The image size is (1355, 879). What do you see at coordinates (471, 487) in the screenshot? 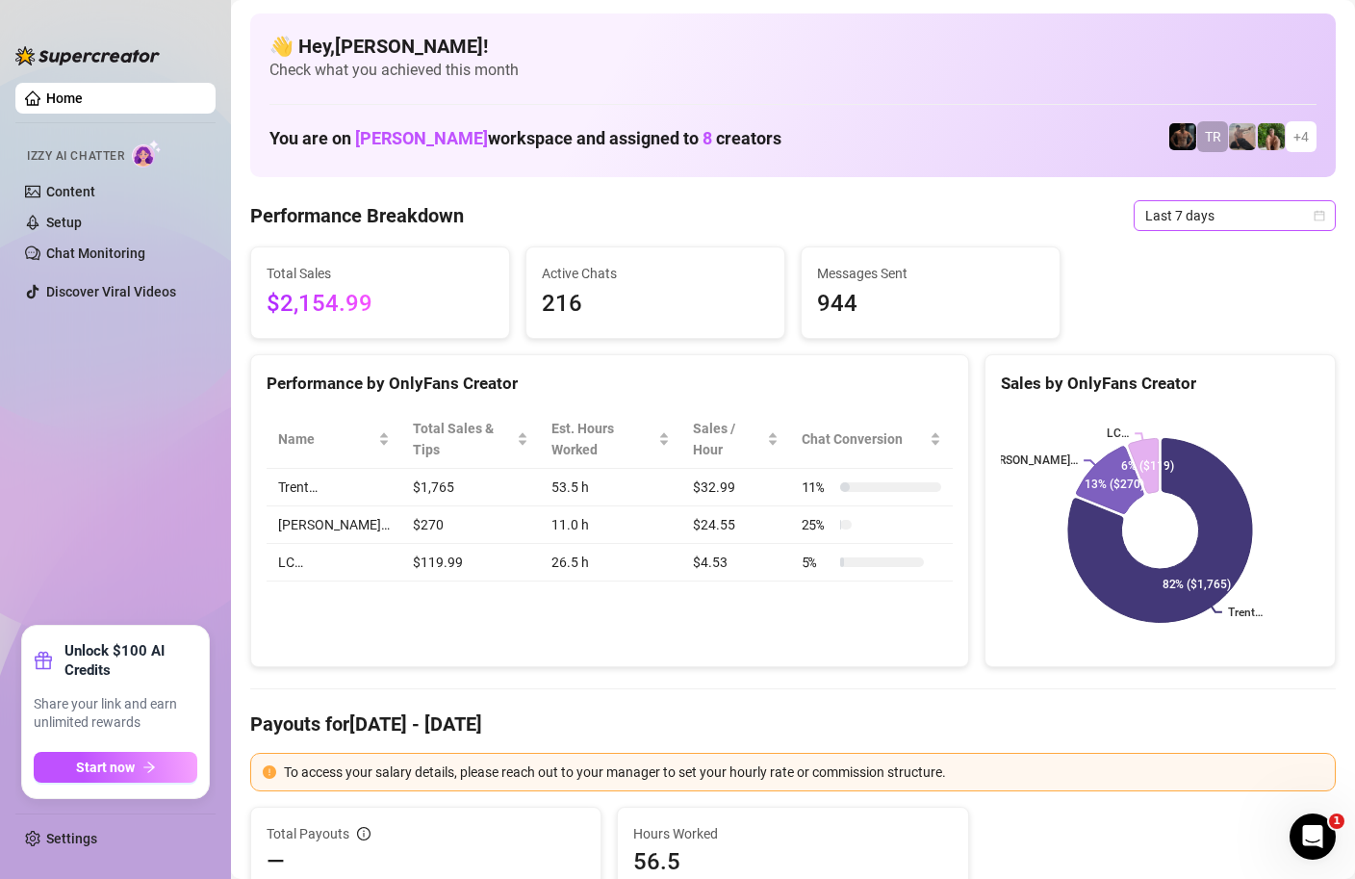
I see `td: $1,765` at bounding box center [471, 487].